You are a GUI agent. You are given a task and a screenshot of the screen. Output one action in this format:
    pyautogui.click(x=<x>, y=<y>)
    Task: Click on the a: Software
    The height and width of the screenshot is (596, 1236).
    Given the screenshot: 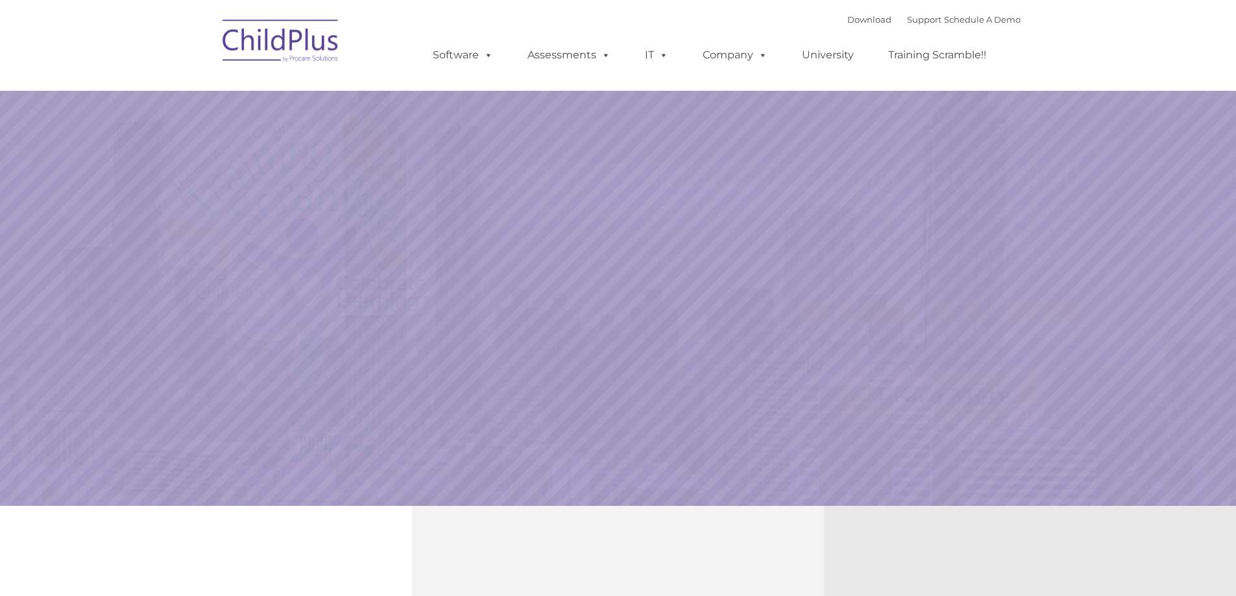 What is the action you would take?
    pyautogui.click(x=463, y=55)
    